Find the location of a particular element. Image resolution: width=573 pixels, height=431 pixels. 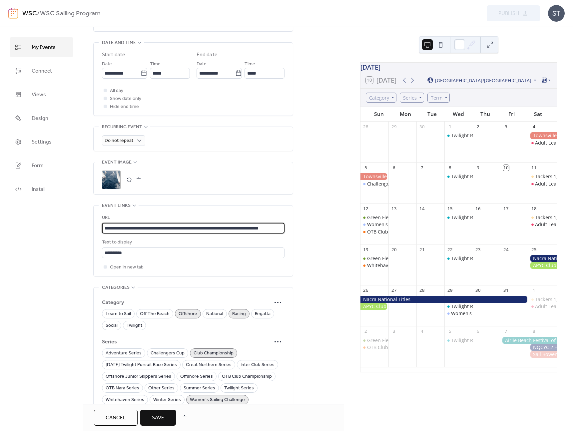

span: Off The Beach is located at coordinates (155, 314).